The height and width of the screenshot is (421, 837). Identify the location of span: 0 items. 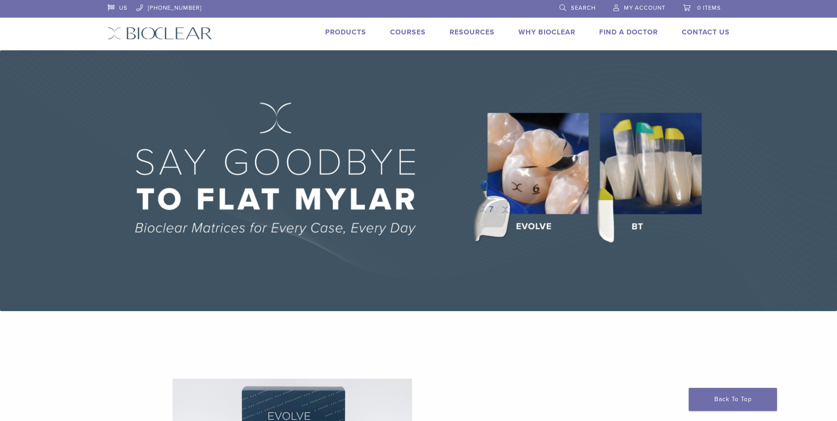
(709, 8).